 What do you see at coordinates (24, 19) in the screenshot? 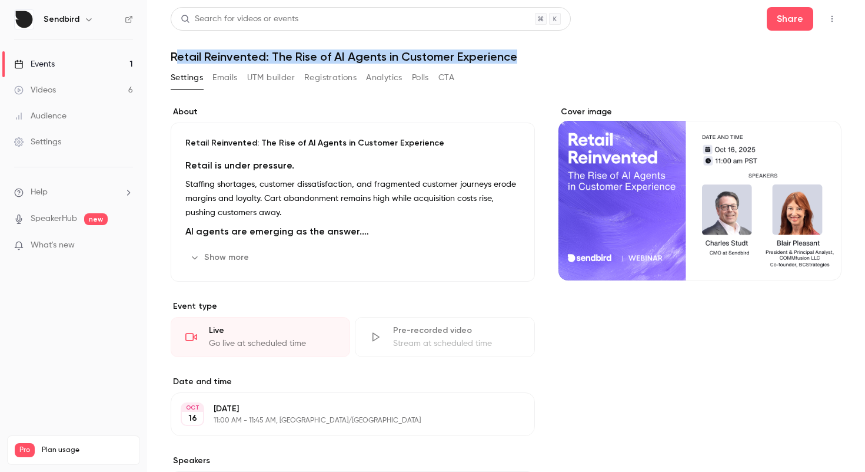
I see `img: Sendbird` at bounding box center [24, 19].